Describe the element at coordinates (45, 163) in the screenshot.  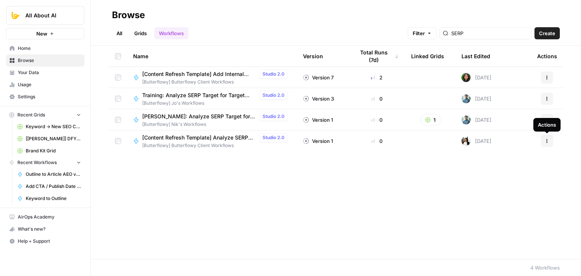
I see `button: Recent Workflows` at that location.